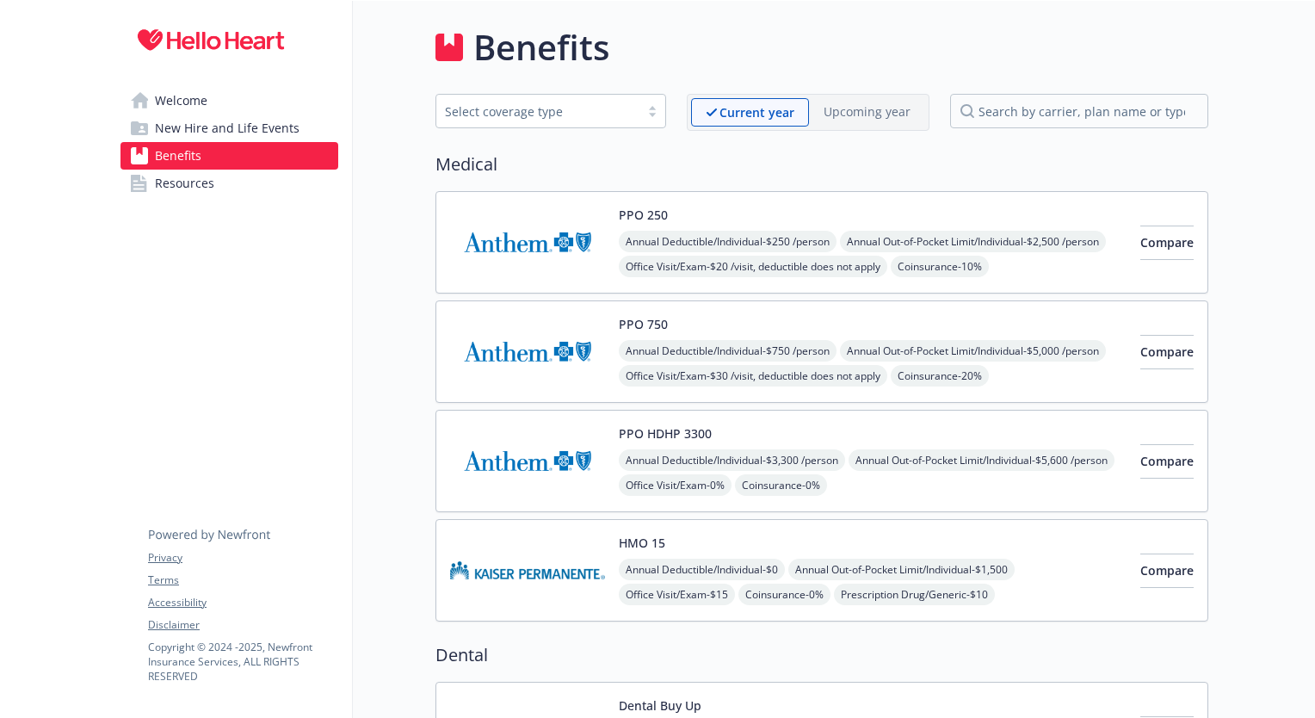 This screenshot has width=1315, height=718. Describe the element at coordinates (229, 183) in the screenshot. I see `a: Resources` at that location.